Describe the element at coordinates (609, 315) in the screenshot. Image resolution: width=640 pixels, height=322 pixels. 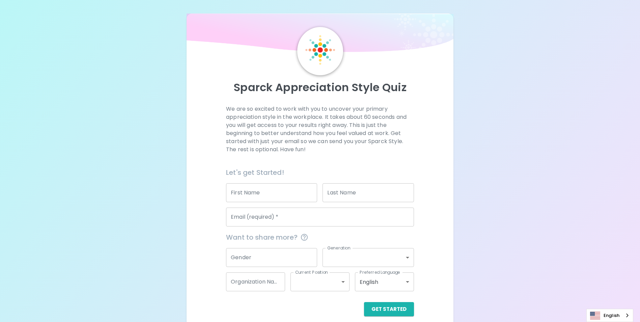
I see `div: Language` at that location.